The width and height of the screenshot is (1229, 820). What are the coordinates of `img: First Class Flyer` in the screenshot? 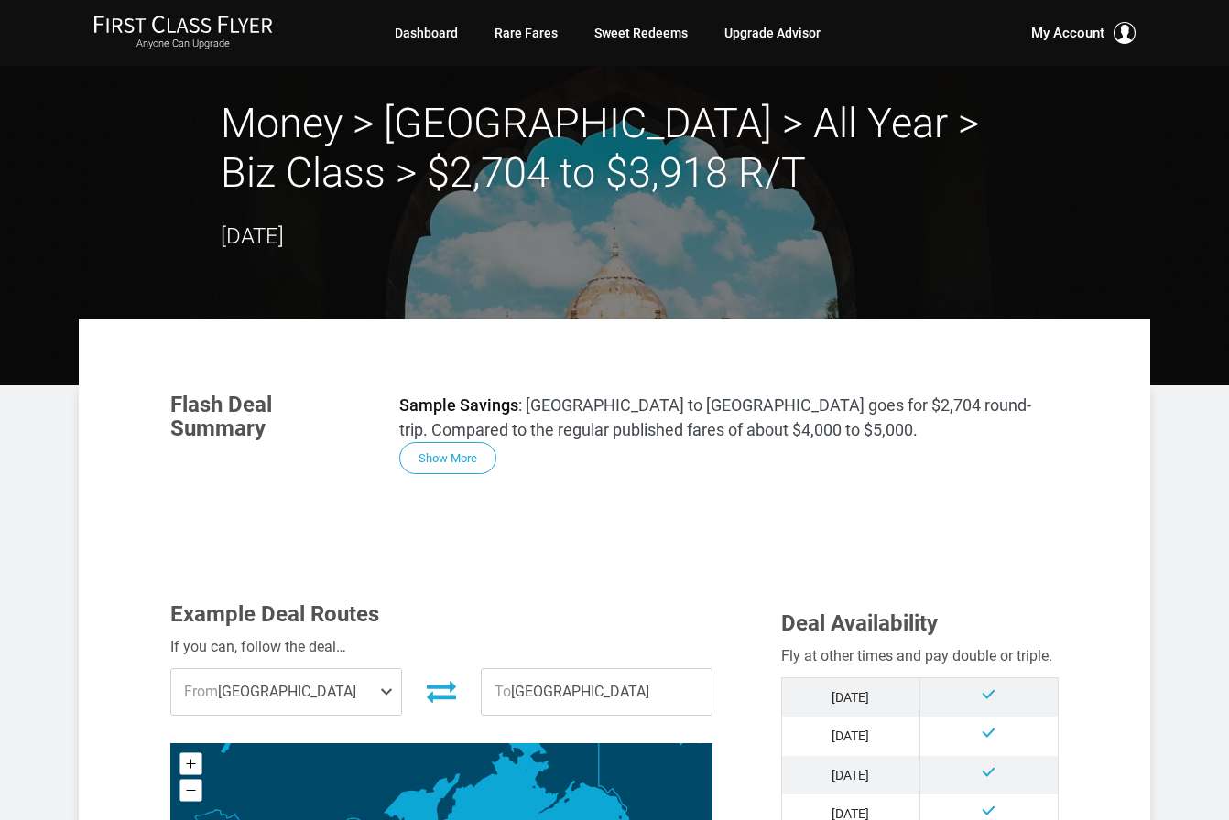 It's located at (183, 24).